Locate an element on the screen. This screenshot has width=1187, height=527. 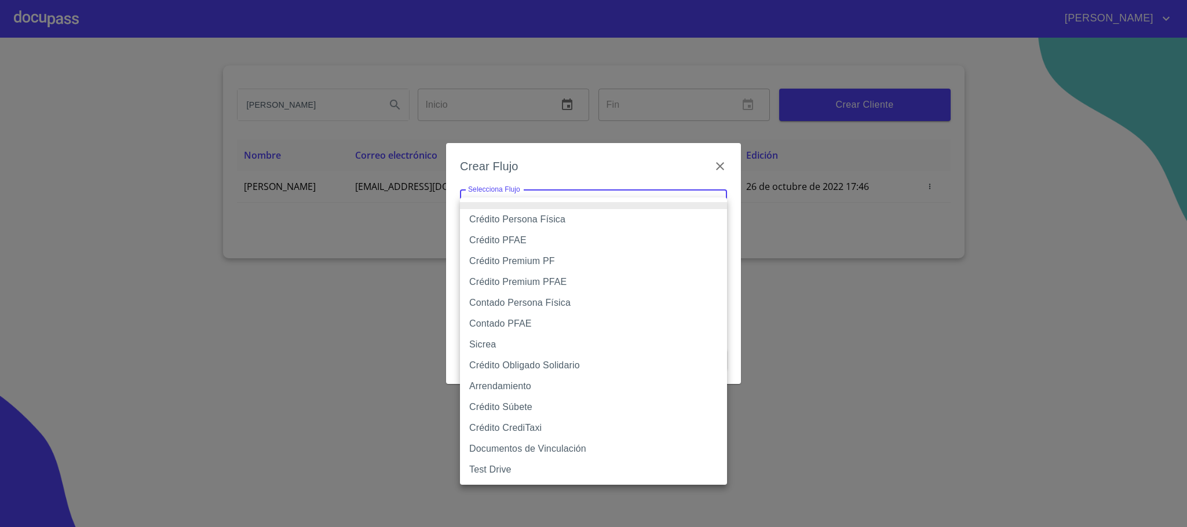
li: Crédito Premium PFAE is located at coordinates (593, 282).